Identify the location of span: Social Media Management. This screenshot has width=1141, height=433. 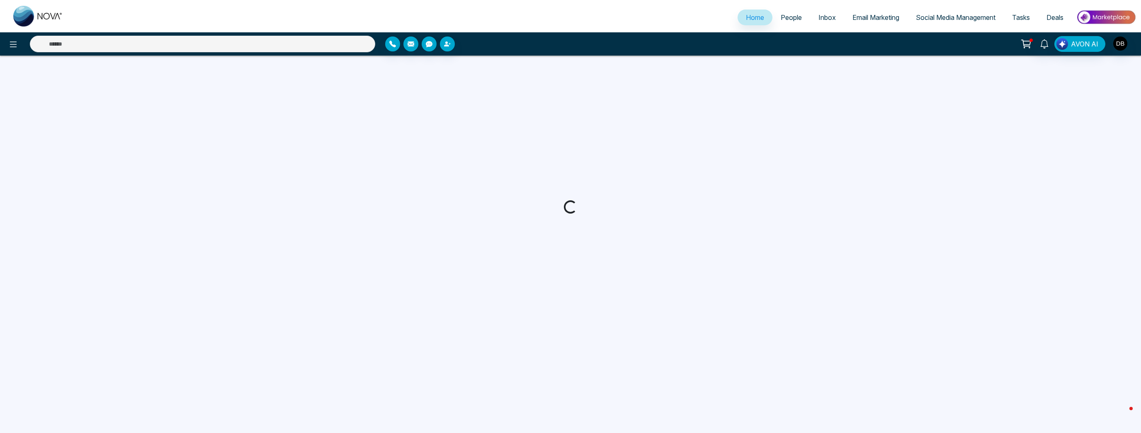
(955, 17).